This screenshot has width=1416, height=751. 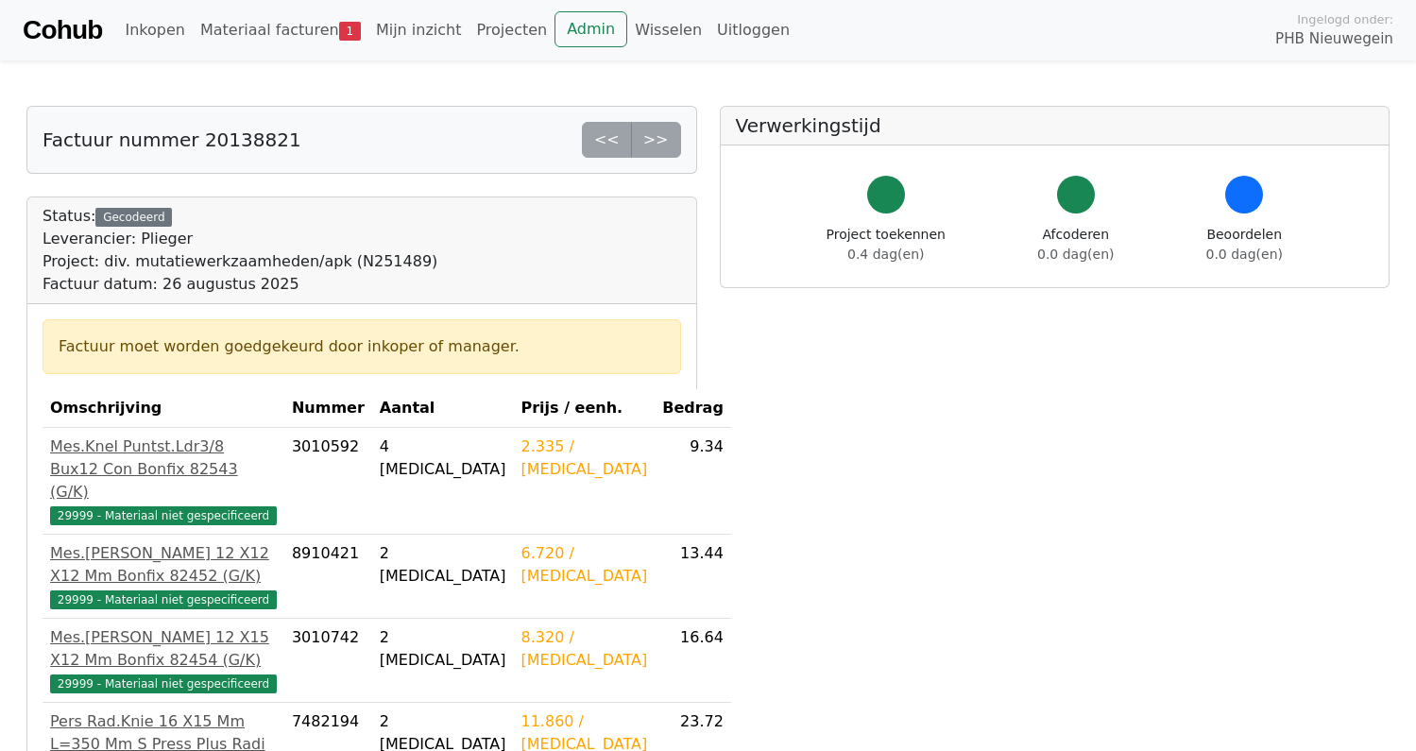 I want to click on td: 16.64, so click(x=692, y=660).